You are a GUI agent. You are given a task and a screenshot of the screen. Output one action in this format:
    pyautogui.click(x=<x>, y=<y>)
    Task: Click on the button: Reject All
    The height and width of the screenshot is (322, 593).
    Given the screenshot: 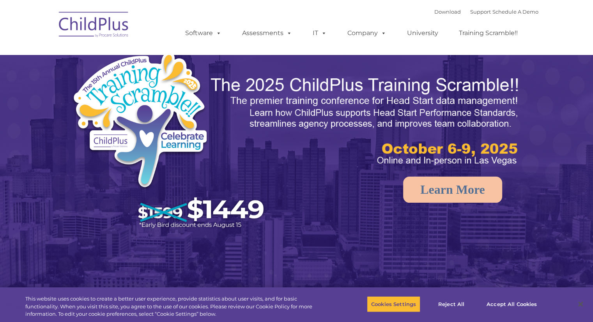 What is the action you would take?
    pyautogui.click(x=451, y=304)
    